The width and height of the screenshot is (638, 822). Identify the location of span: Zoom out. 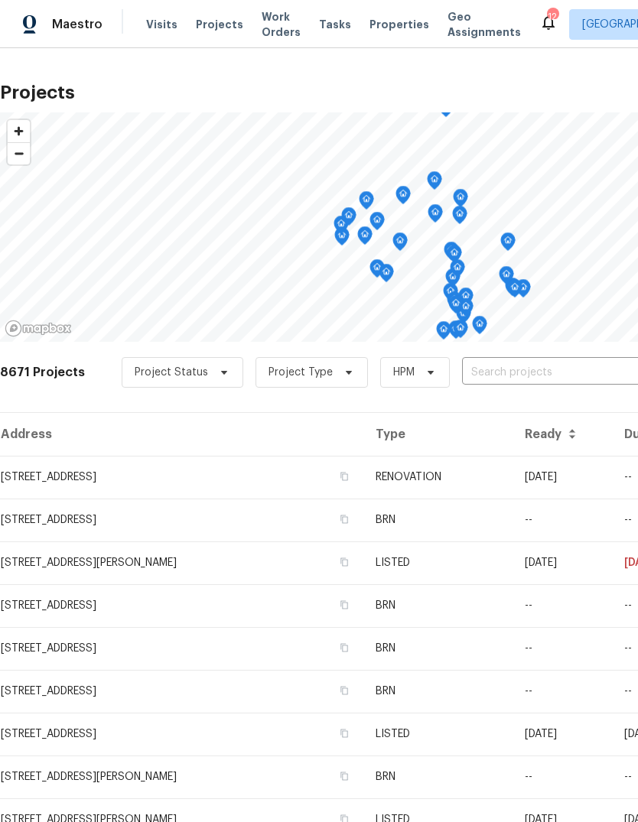
(18, 154).